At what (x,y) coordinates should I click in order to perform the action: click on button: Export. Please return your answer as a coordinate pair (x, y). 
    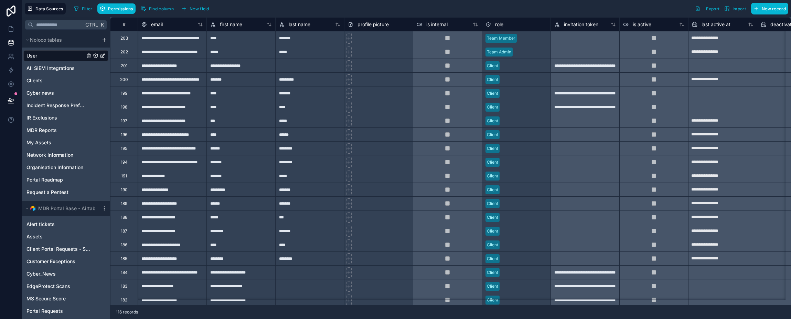
    Looking at the image, I should click on (707, 9).